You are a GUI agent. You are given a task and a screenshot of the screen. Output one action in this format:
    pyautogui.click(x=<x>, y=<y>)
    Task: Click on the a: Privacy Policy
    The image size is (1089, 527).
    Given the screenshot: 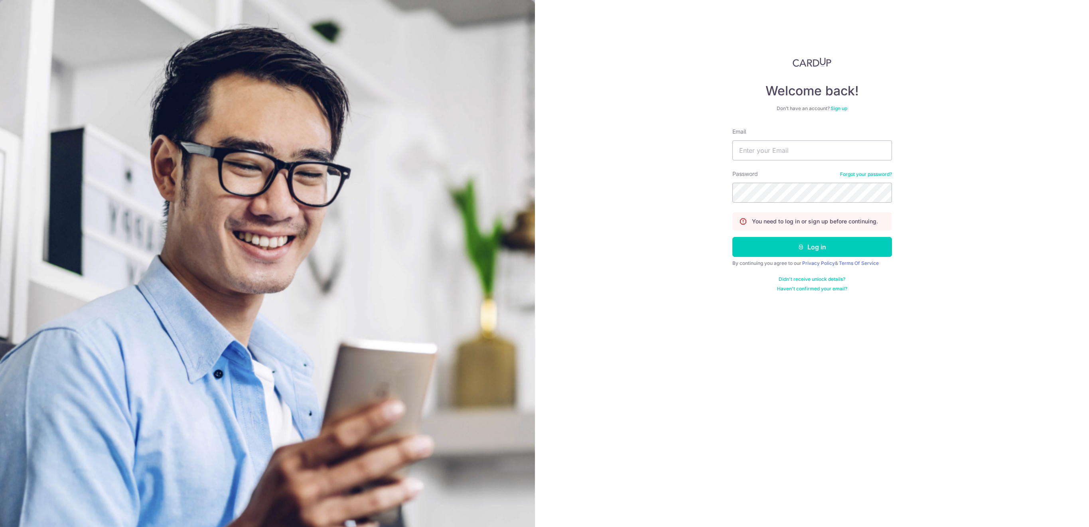 What is the action you would take?
    pyautogui.click(x=819, y=263)
    